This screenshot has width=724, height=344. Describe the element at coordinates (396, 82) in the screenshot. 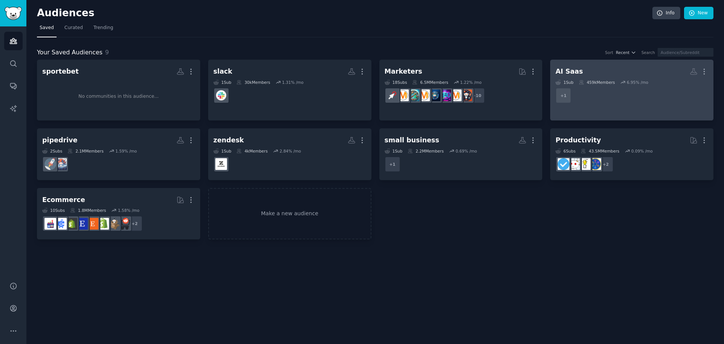

I see `div: 18 Sub s` at that location.